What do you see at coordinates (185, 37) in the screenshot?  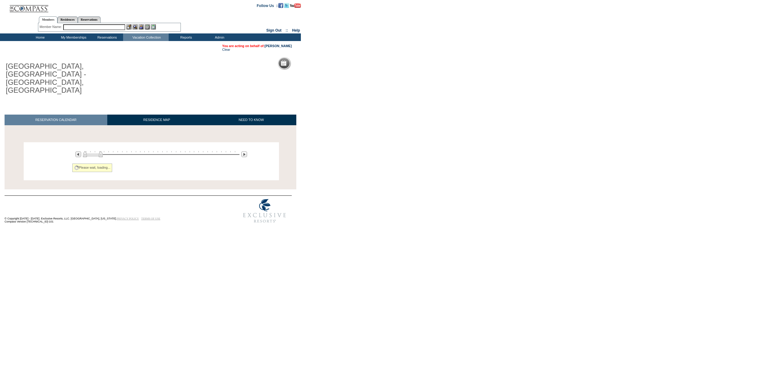 I see `td: Reports` at bounding box center [185, 37].